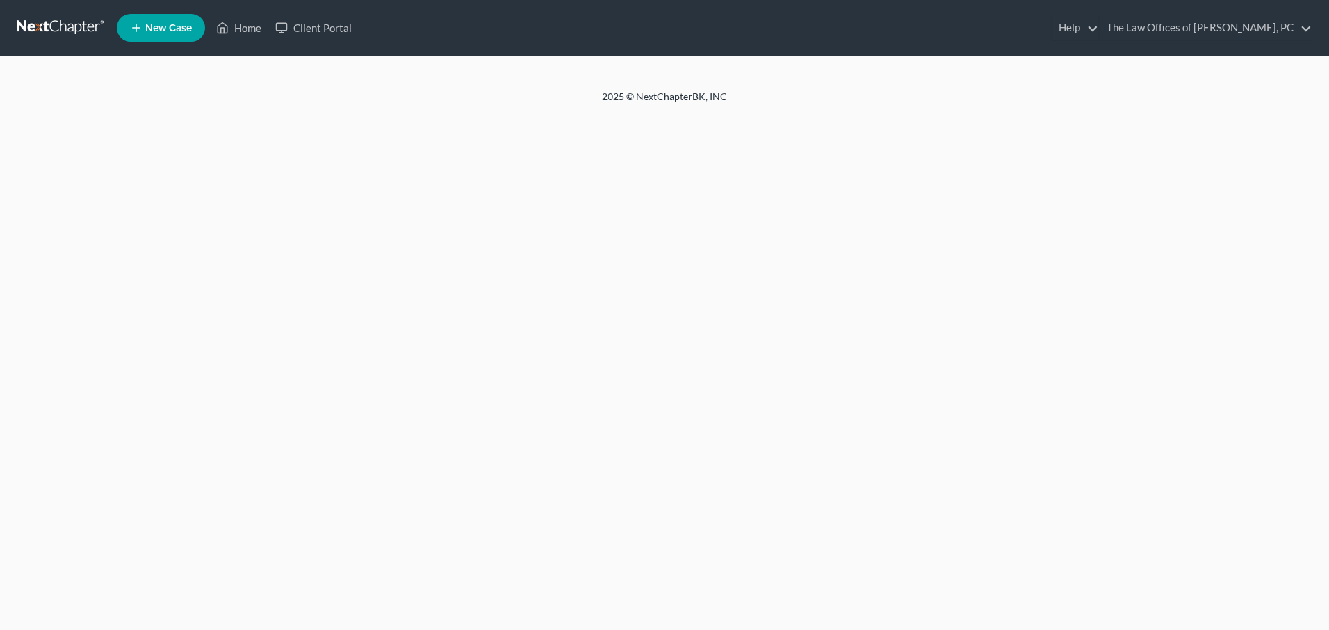 This screenshot has width=1329, height=630. What do you see at coordinates (238, 28) in the screenshot?
I see `a: Home` at bounding box center [238, 28].